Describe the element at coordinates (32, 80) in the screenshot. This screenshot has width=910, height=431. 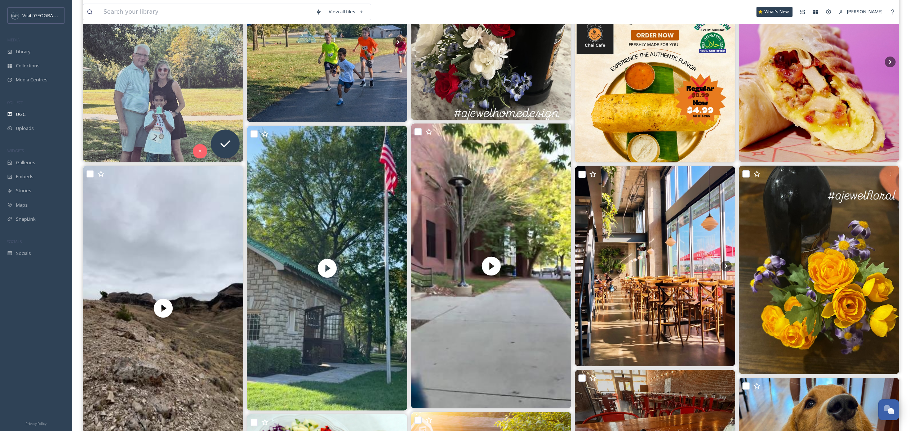
I see `span: Media Centres` at that location.